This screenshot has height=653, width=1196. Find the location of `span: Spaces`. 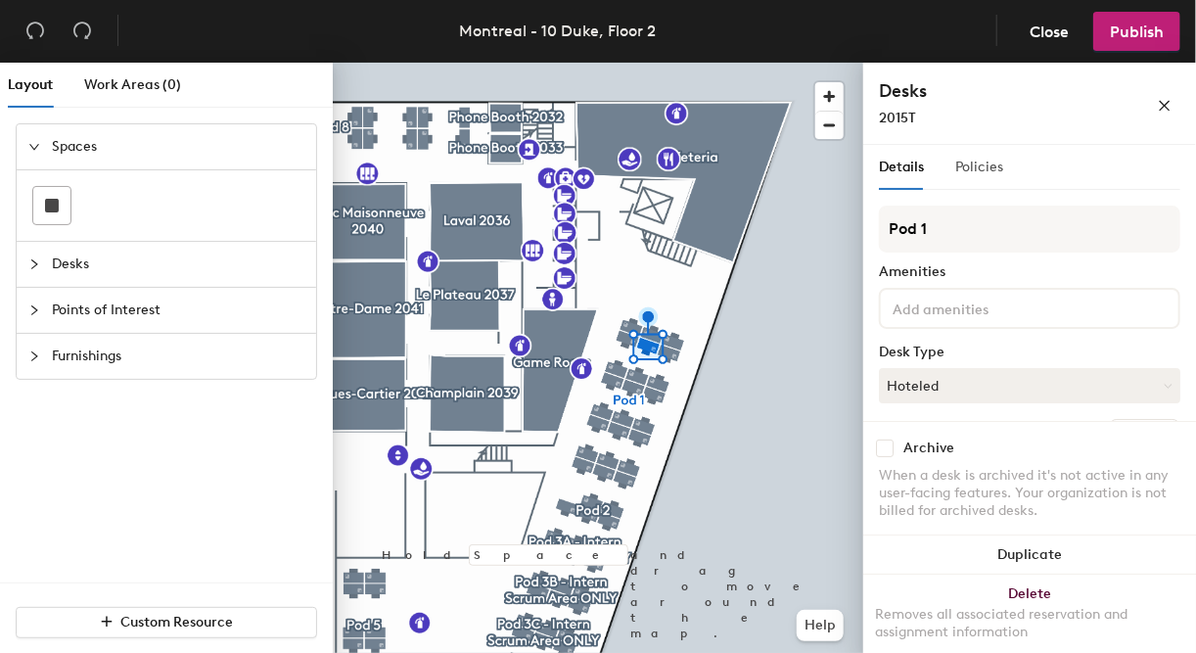

span: Spaces is located at coordinates (178, 147).